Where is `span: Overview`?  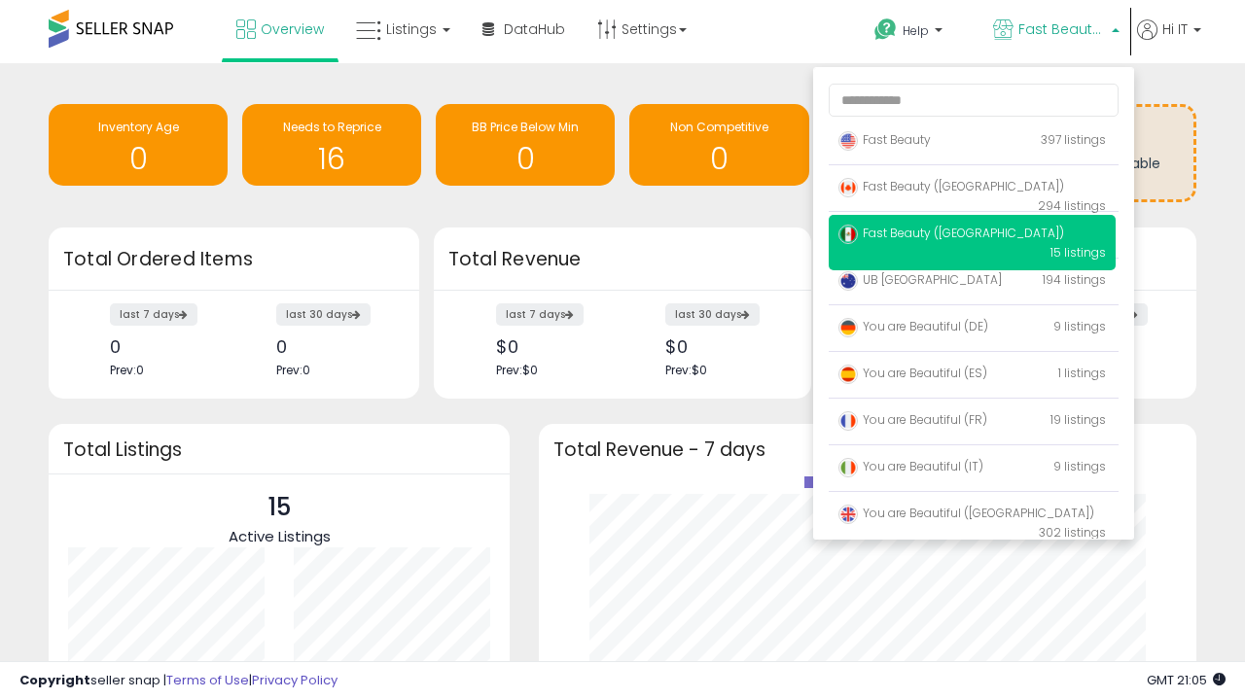 span: Overview is located at coordinates (292, 29).